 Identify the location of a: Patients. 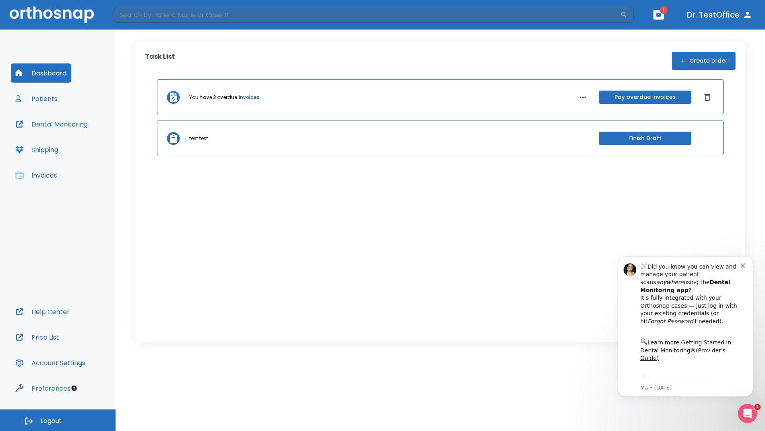
(36, 98).